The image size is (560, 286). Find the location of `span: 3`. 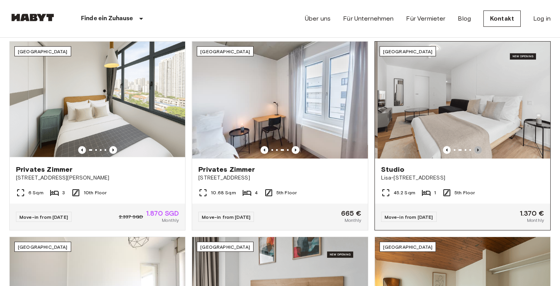

span: 3 is located at coordinates (63, 193).